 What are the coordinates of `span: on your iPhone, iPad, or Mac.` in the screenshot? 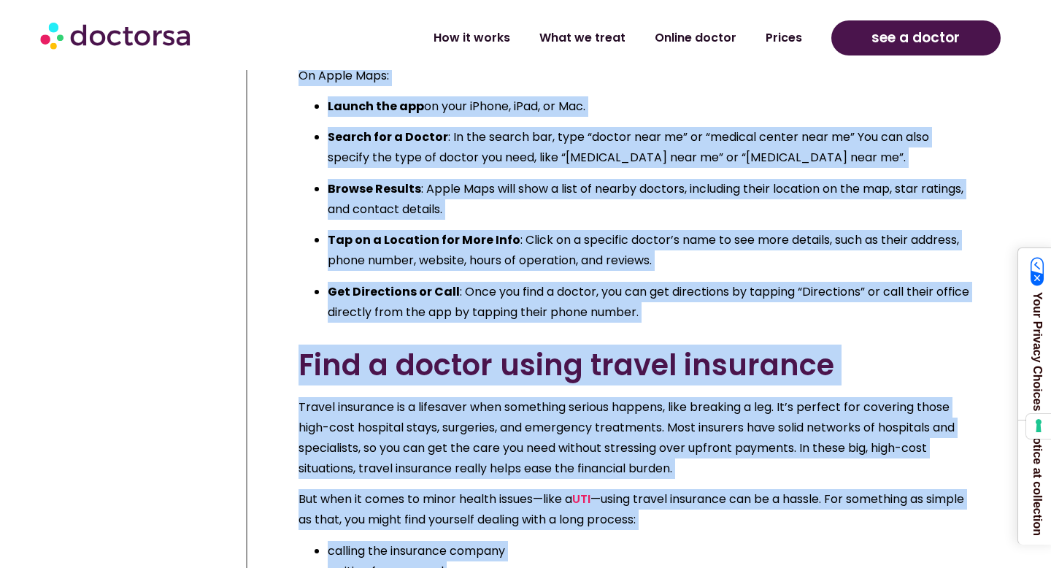 It's located at (456, 106).